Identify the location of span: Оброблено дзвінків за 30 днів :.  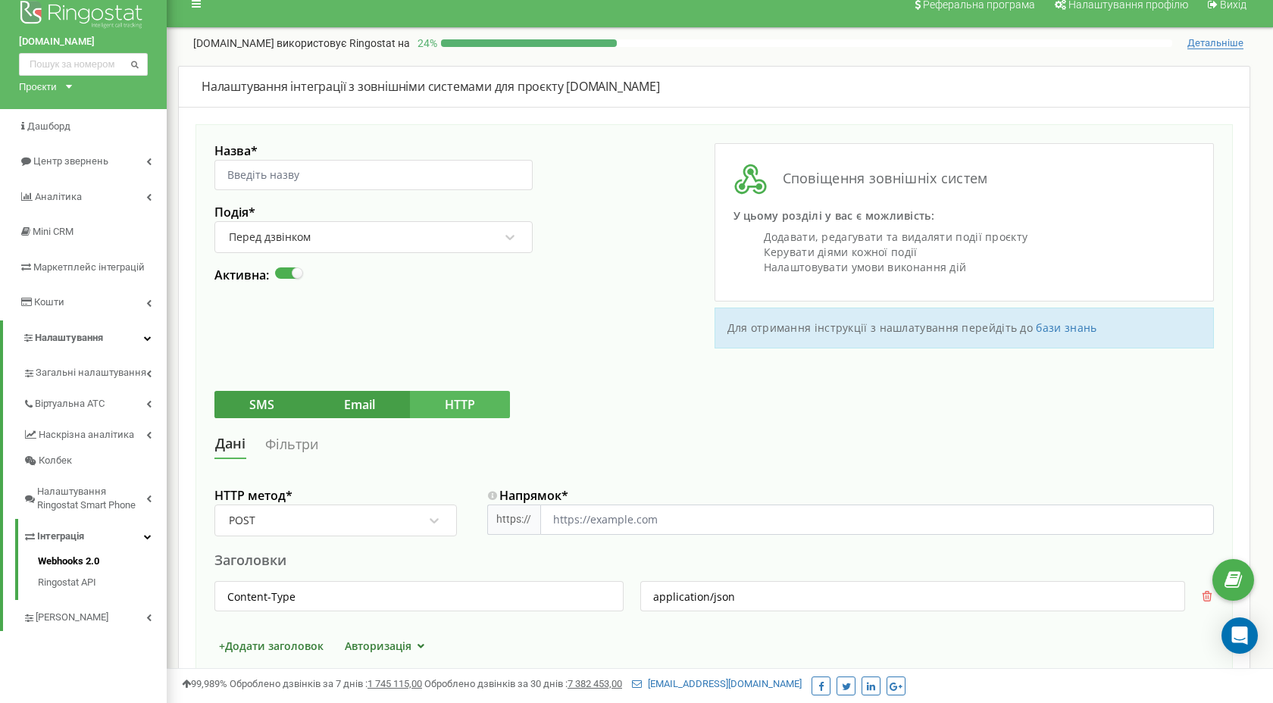
(523, 684).